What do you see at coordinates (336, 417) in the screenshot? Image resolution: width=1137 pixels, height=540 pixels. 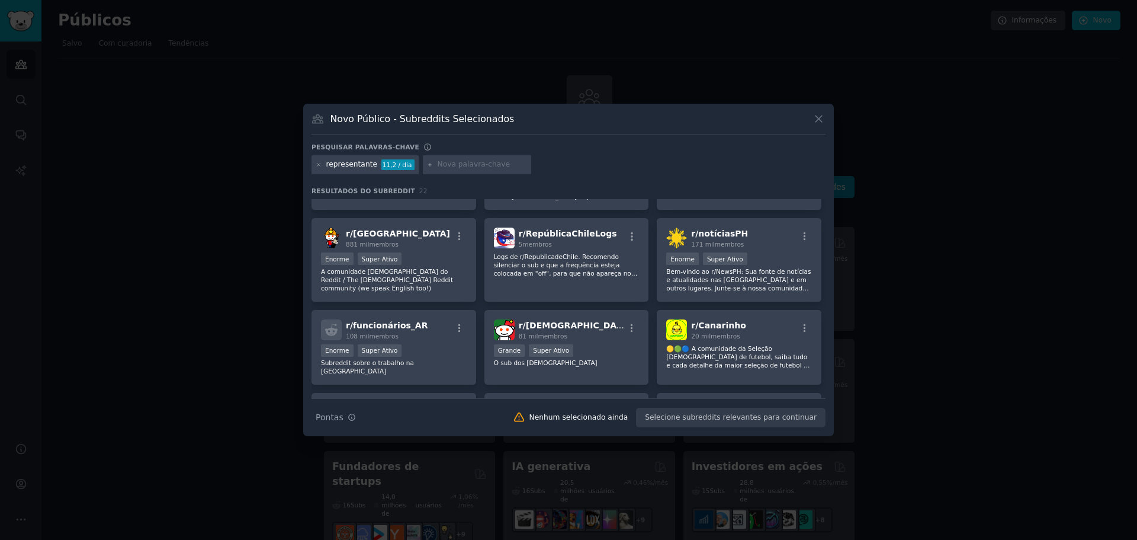 I see `button: Pontas` at bounding box center [336, 417].